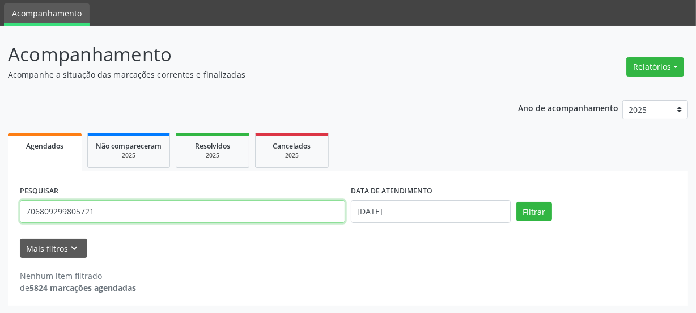 The image size is (696, 313). Describe the element at coordinates (83, 287) in the screenshot. I see `strong: 5824 marcações agendadas` at that location.